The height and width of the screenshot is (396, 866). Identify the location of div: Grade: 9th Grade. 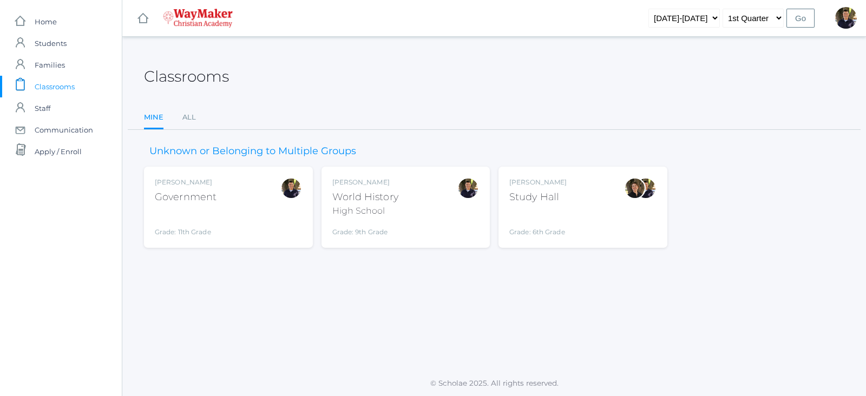
(365, 230).